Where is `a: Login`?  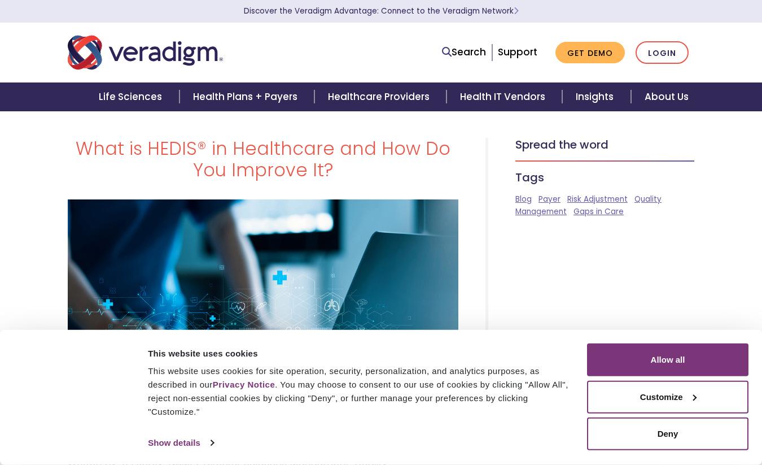
a: Login is located at coordinates (662, 52).